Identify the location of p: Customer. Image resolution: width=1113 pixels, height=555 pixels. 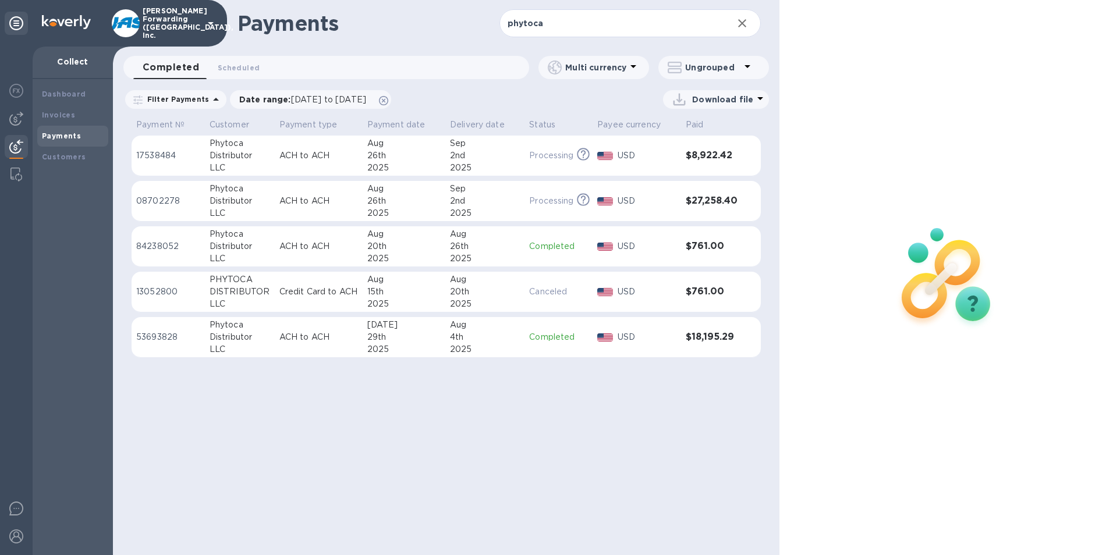
(229, 125).